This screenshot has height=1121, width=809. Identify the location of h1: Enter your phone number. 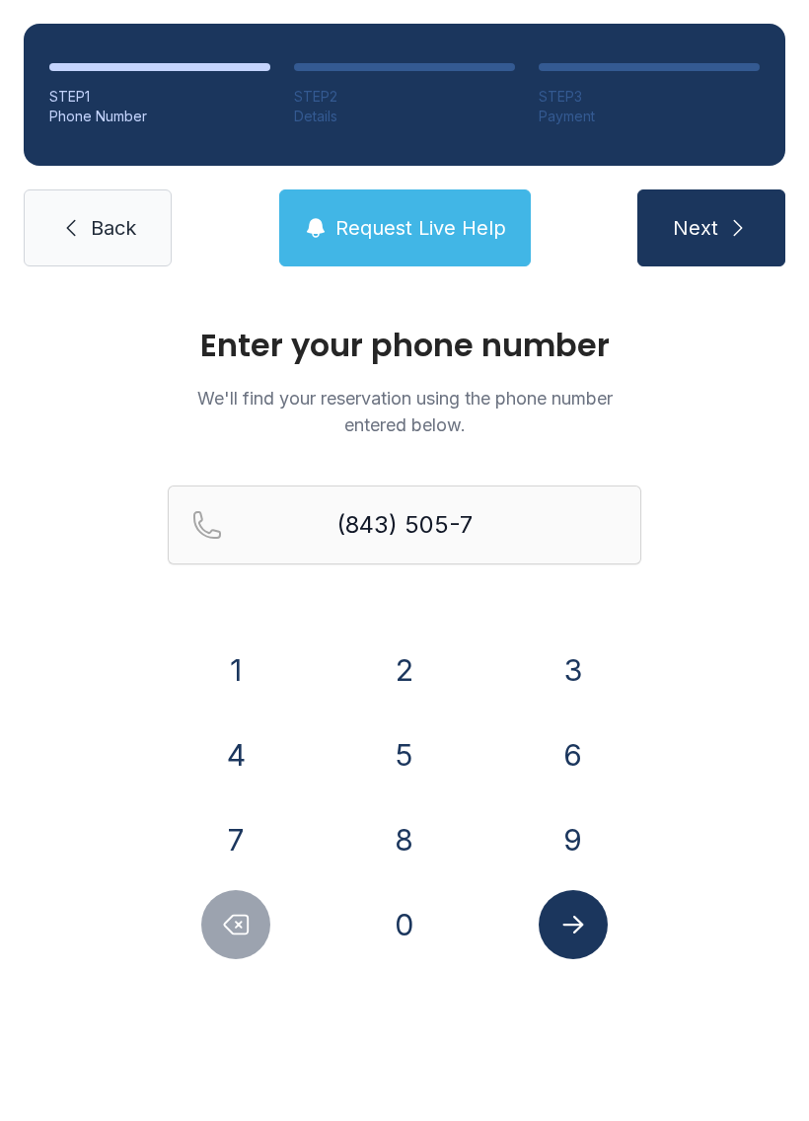
(404, 345).